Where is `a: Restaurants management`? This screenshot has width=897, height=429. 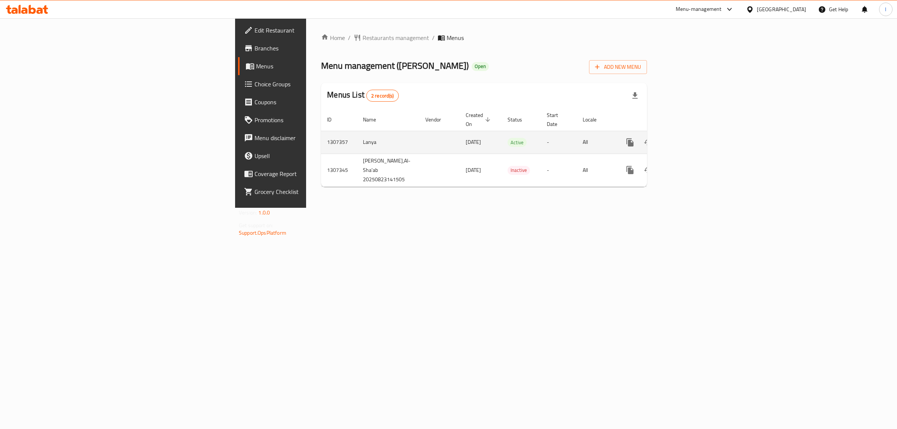 a: Restaurants management is located at coordinates (391, 38).